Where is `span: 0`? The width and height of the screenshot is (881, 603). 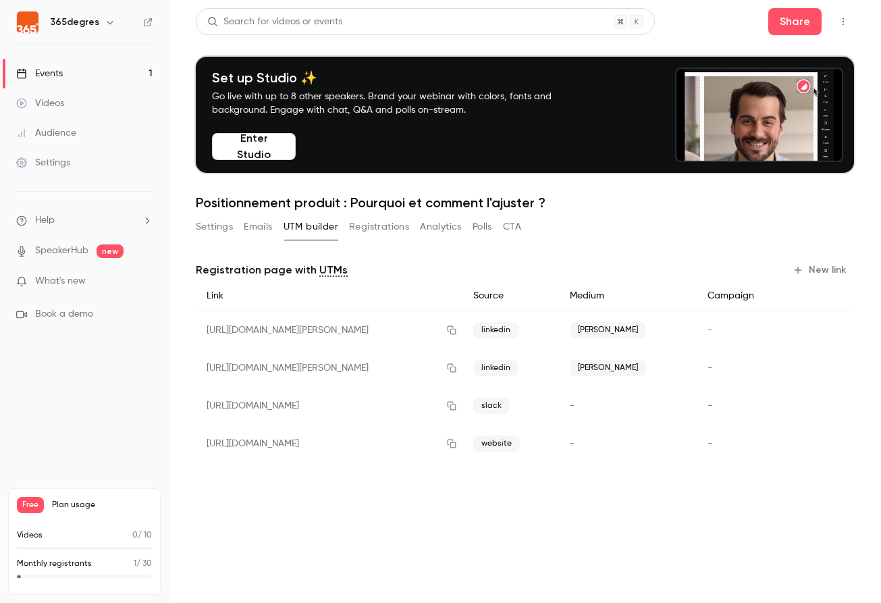 span: 0 is located at coordinates (135, 535).